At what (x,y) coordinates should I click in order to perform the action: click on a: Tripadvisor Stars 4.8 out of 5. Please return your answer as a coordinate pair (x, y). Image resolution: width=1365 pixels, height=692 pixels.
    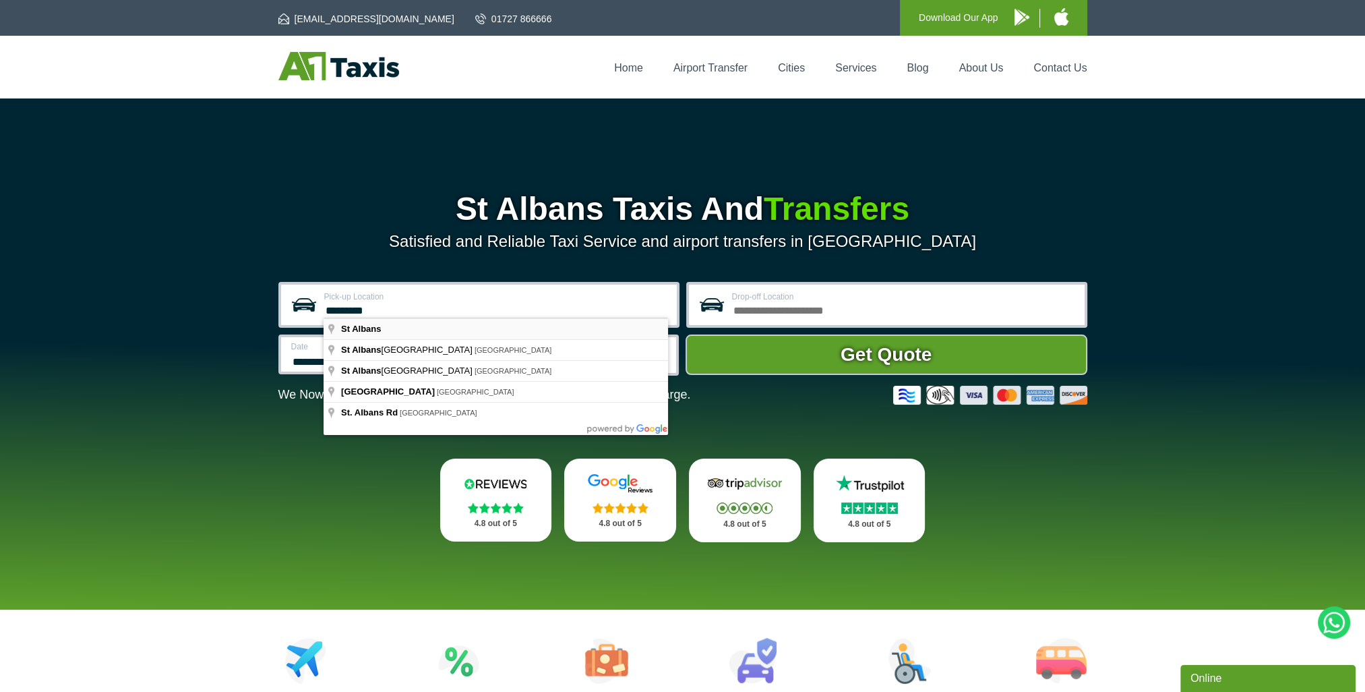
    Looking at the image, I should click on (745, 500).